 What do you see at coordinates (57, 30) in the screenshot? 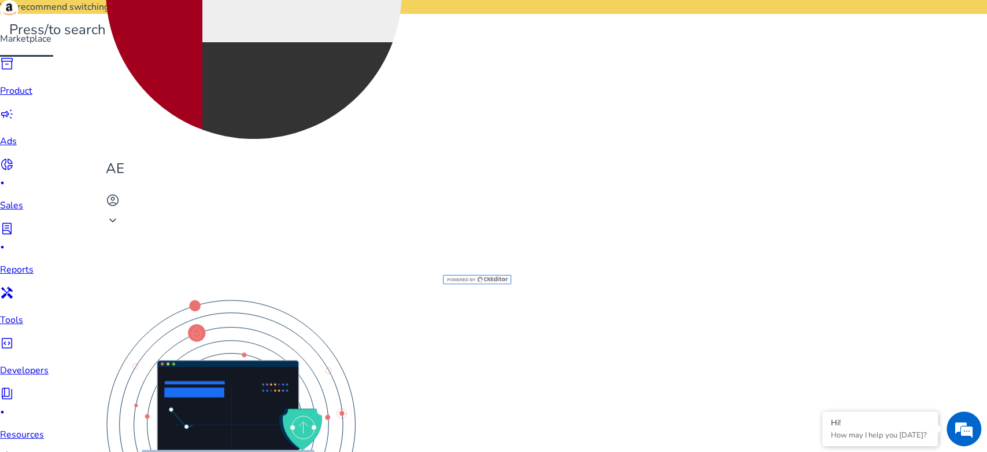
I see `p: Press to search` at bounding box center [57, 30].